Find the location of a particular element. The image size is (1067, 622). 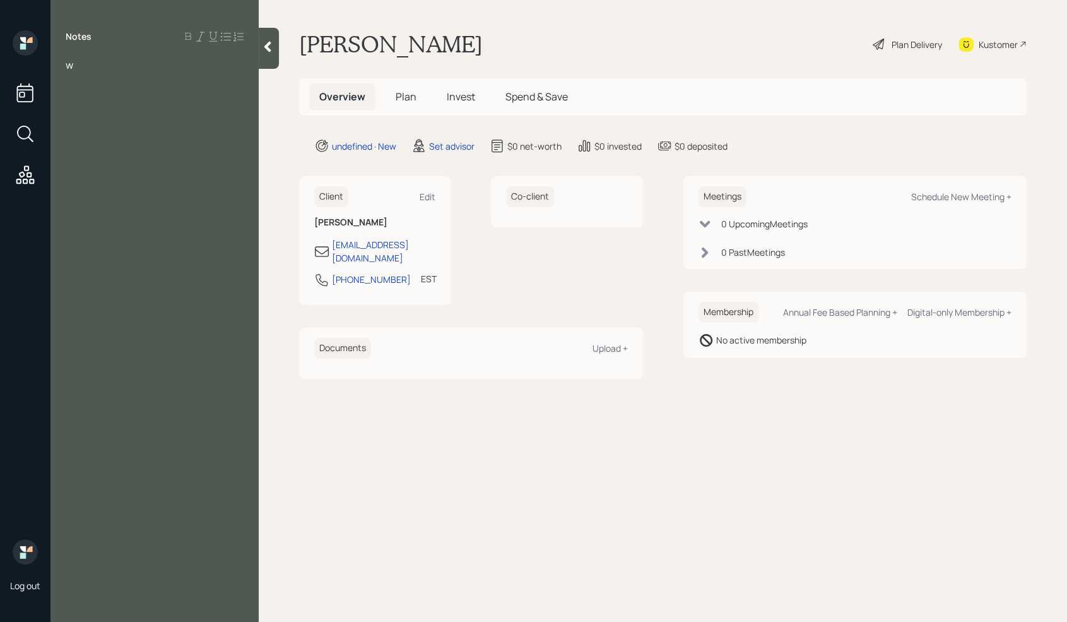

div: Set advisor is located at coordinates (452, 146).